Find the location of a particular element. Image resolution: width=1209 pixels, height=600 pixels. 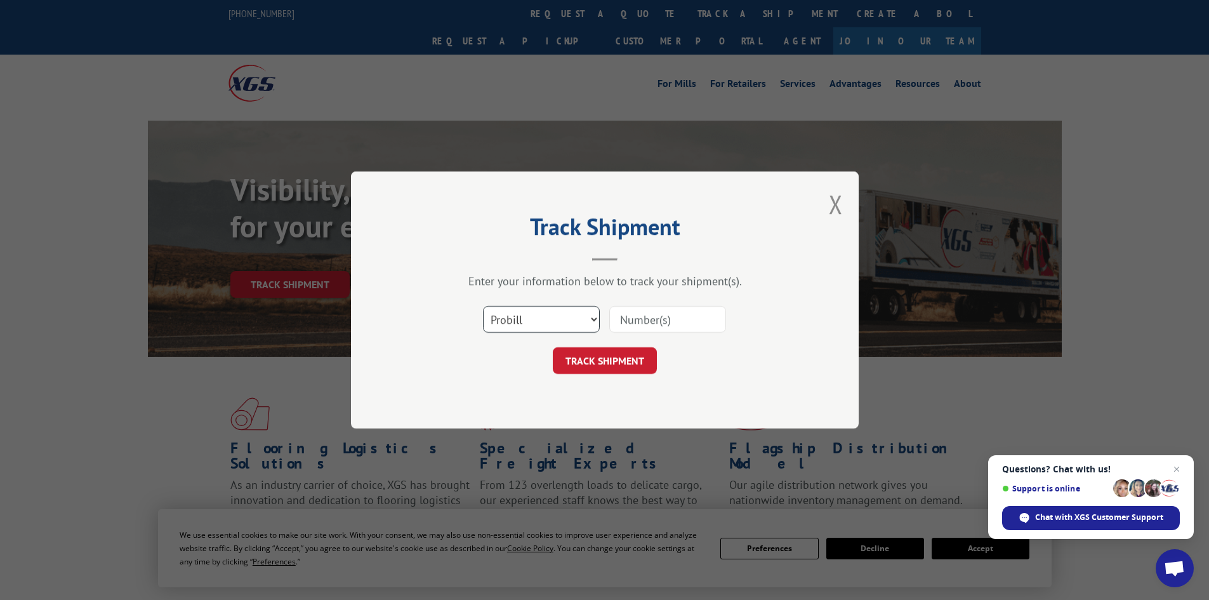

span: Support is online is located at coordinates (1055, 488).